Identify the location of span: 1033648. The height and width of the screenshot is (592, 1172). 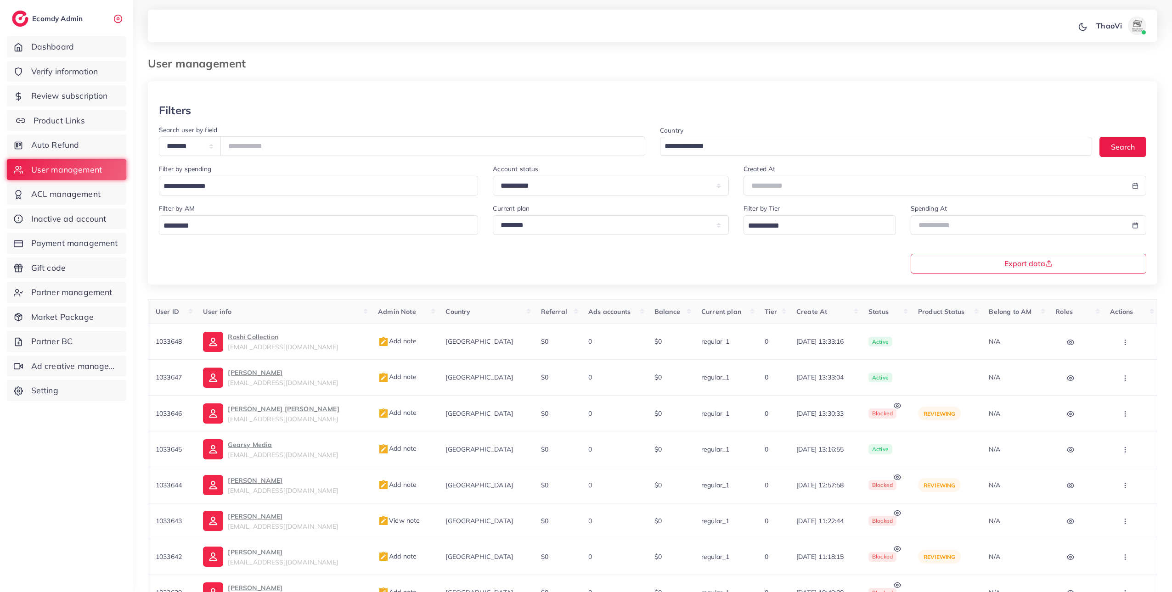
(169, 342).